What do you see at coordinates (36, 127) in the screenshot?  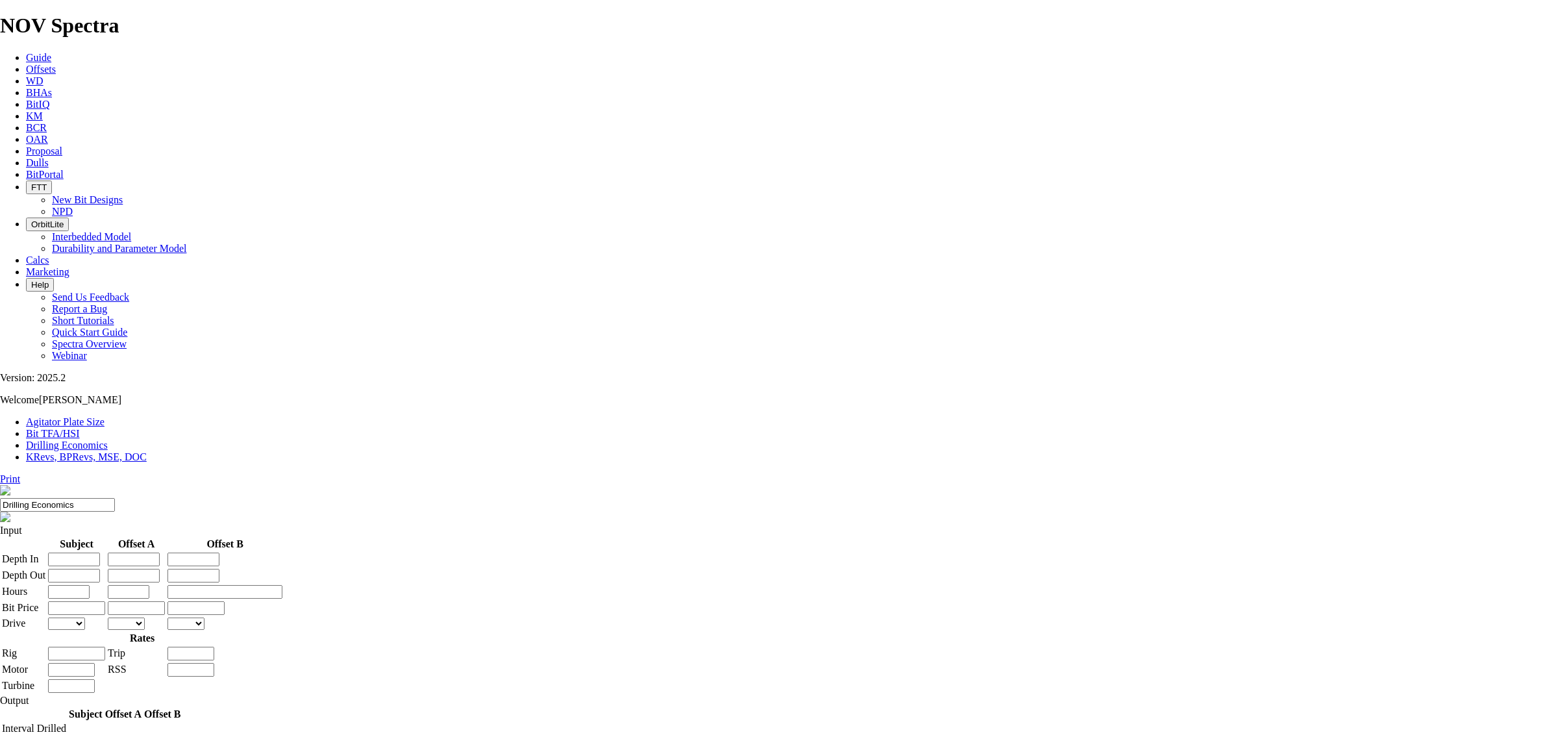 I see `a: BCR` at bounding box center [36, 127].